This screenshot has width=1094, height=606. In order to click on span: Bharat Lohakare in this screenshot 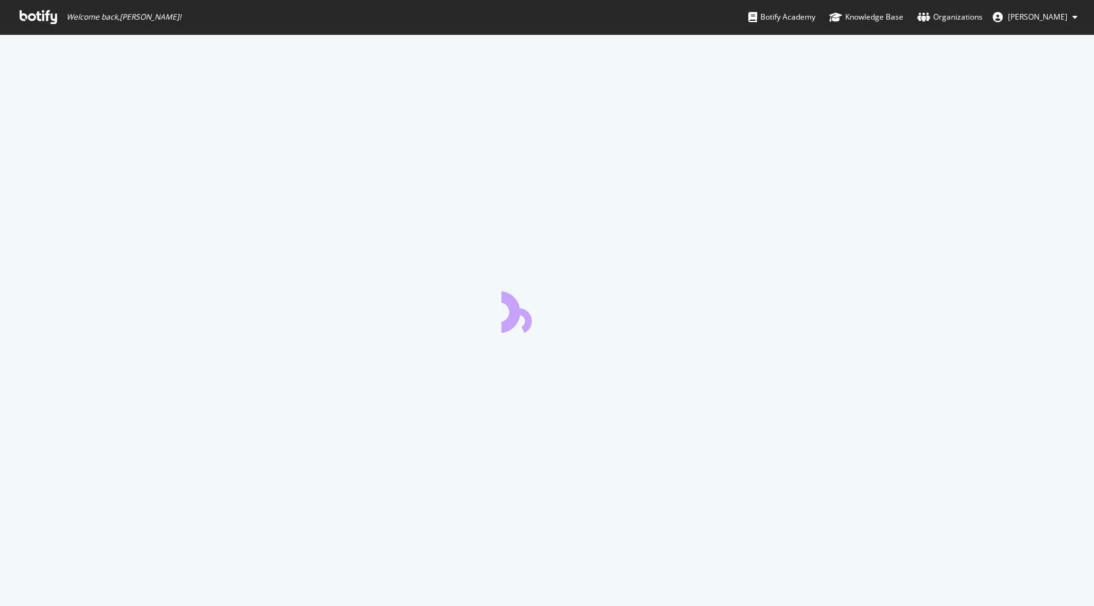, I will do `click(1037, 16)`.